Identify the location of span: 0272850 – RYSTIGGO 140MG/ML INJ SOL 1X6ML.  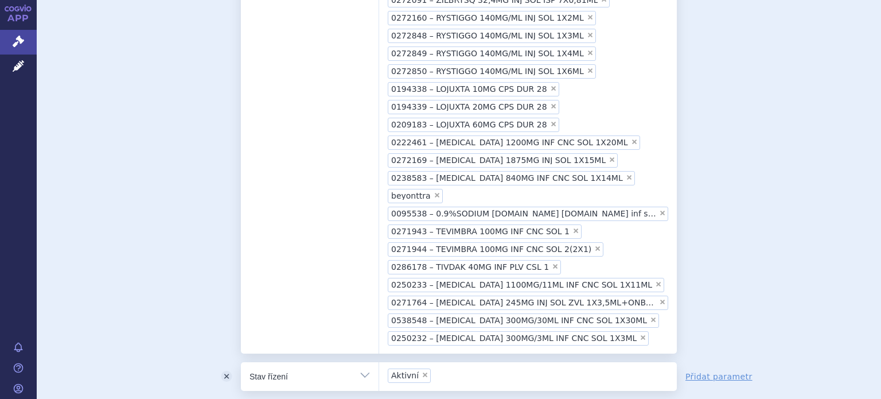
(487, 71).